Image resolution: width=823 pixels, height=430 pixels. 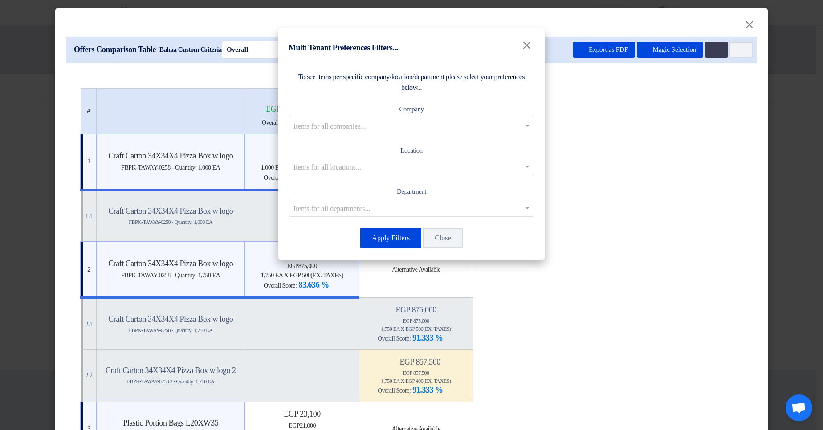 I want to click on a: Open chat, so click(x=799, y=408).